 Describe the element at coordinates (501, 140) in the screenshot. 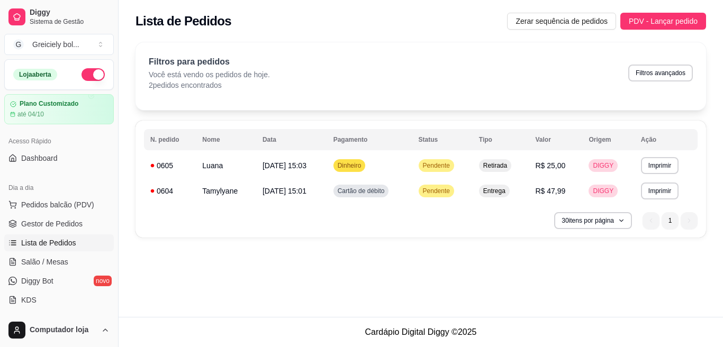

I see `th: Tipo` at that location.